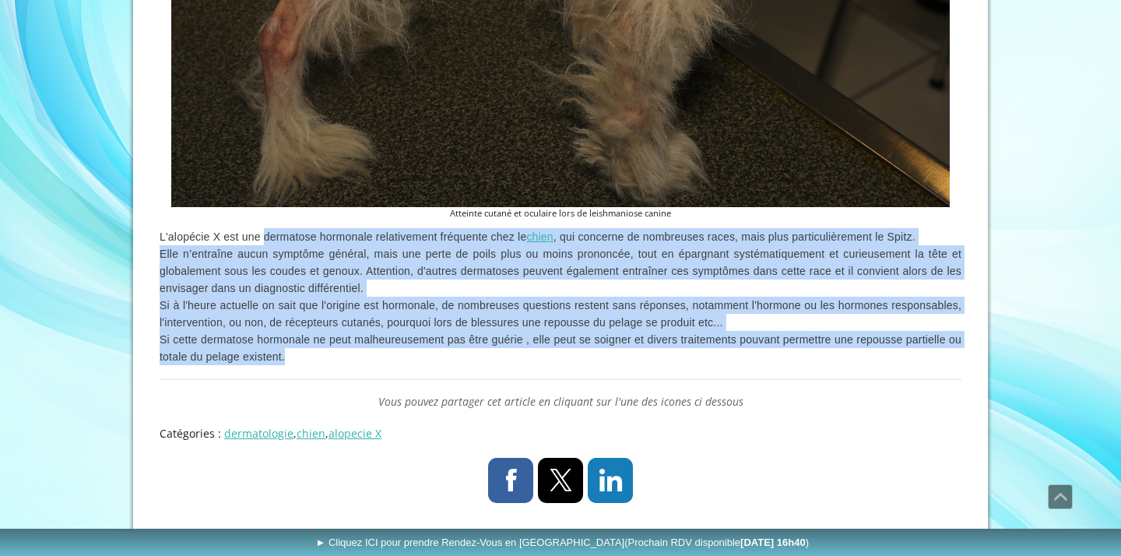 This screenshot has height=556, width=1121. Describe the element at coordinates (561, 348) in the screenshot. I see `span: Si cette dermatose hormonale ne peut malheureusement pas être guérie , elle peut se soigner et di...` at that location.